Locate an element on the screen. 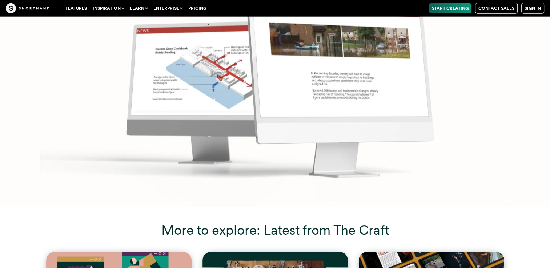 This screenshot has height=268, width=550. button: Enterprise is located at coordinates (168, 8).